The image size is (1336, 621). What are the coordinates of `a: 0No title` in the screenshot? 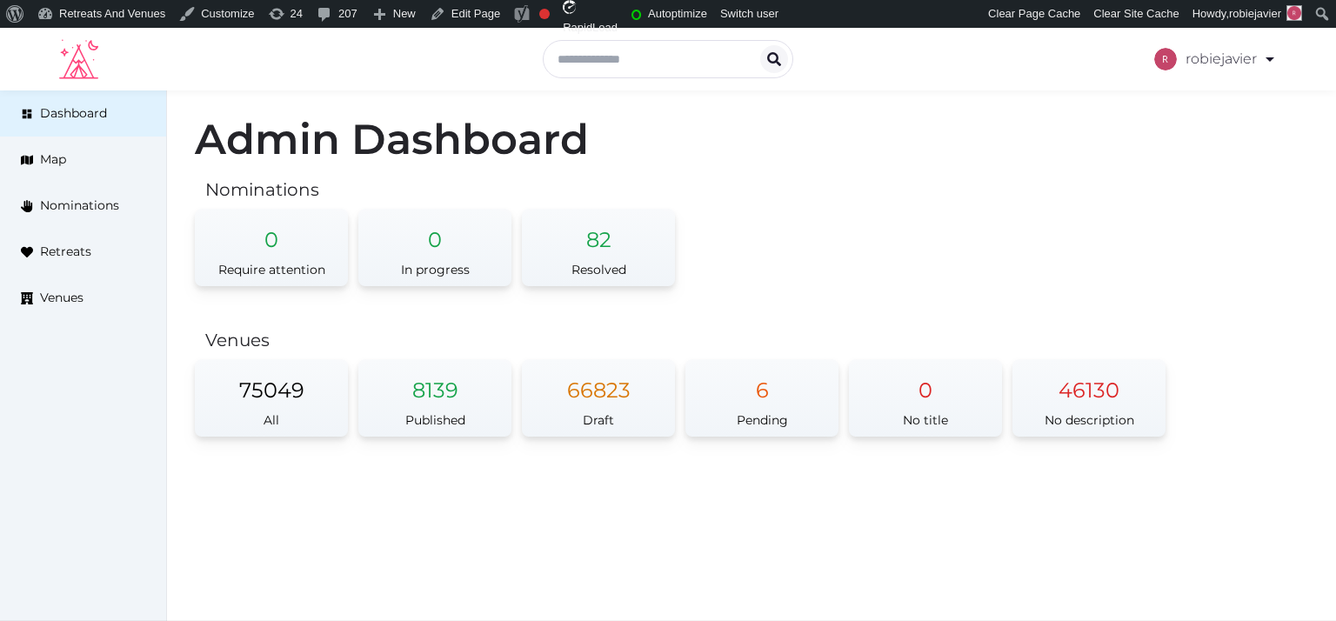 It's located at (926, 398).